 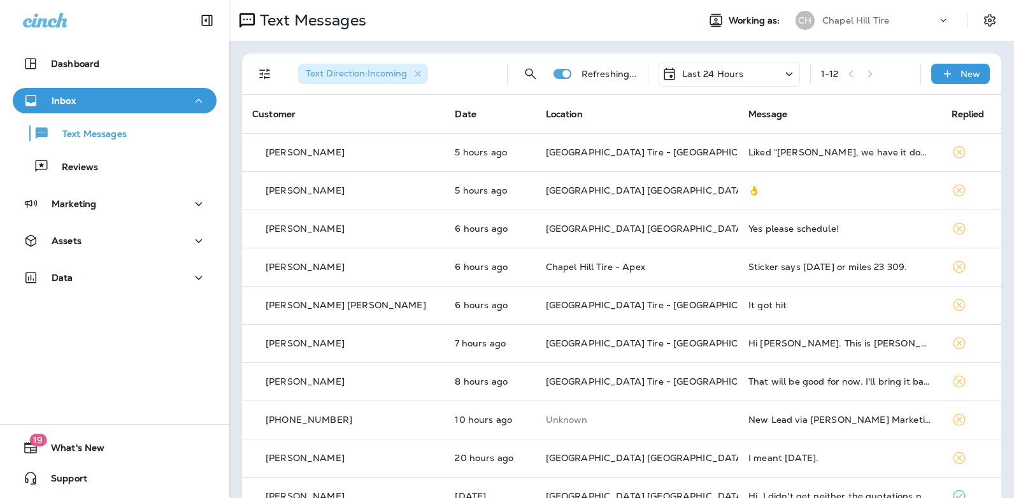 I want to click on span: Replied, so click(x=968, y=114).